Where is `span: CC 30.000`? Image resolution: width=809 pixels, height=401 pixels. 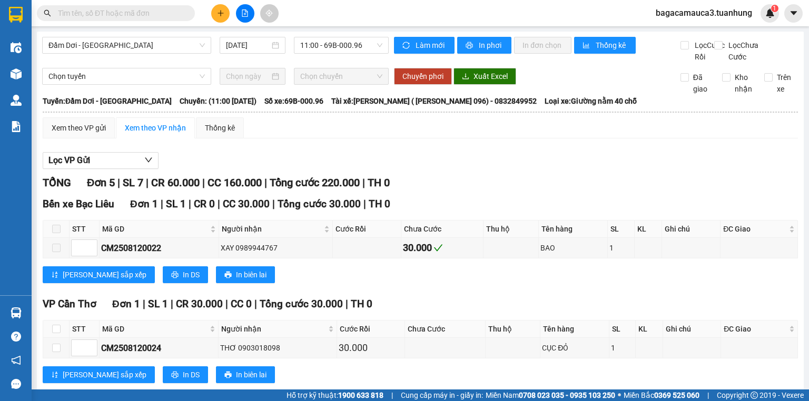 span: CC 30.000 is located at coordinates (246, 204).